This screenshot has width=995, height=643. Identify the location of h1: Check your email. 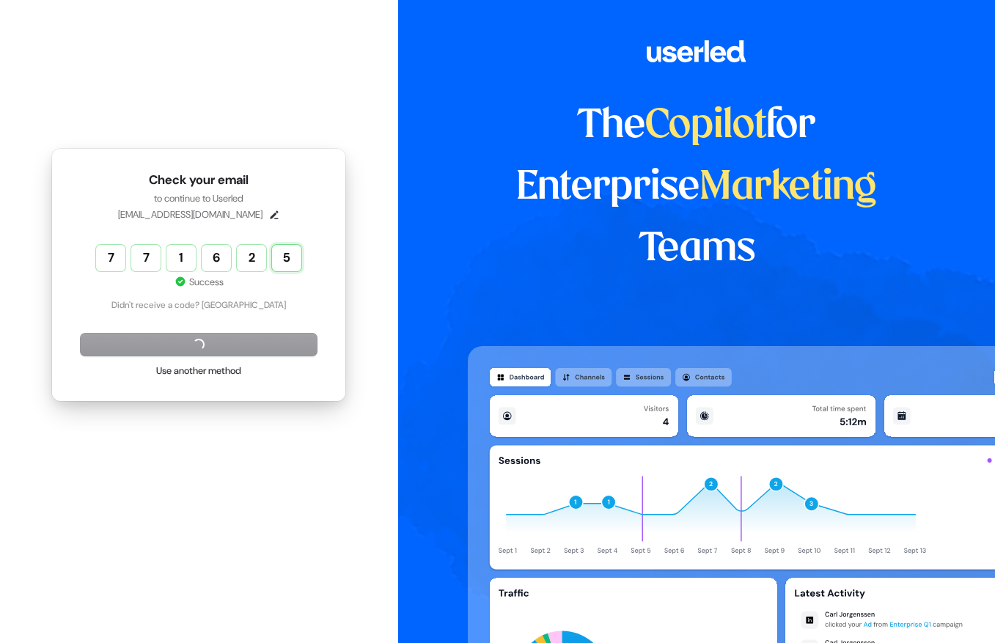
(199, 180).